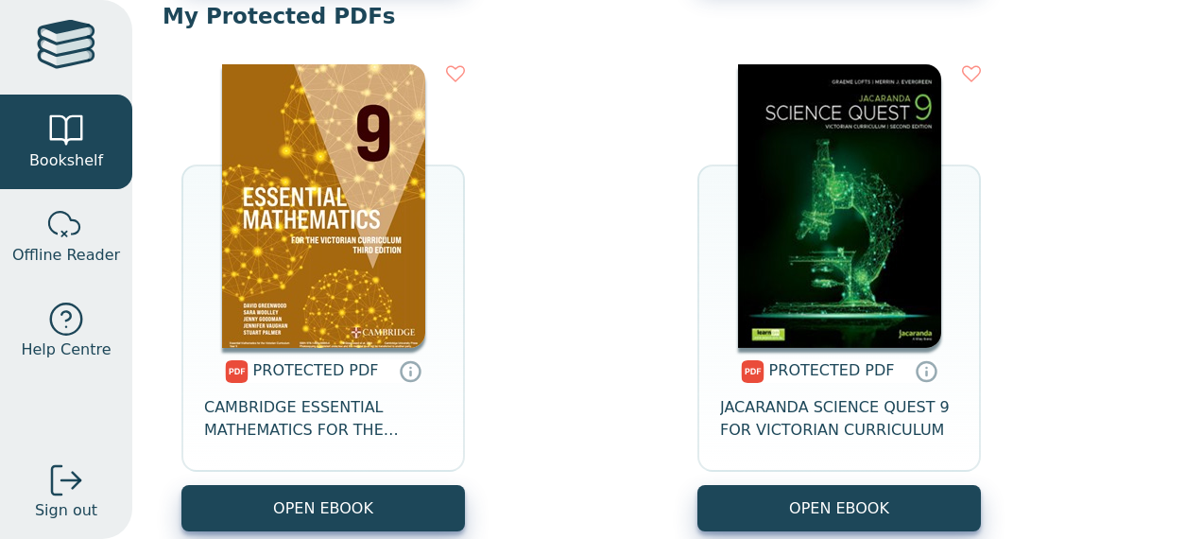 This screenshot has width=1202, height=539. I want to click on span: CAMBRIDGE ESSENTIAL MATHEMATICS FOR THE VICTORIAN CURRICULUM YEAR 9 3E, so click(323, 419).